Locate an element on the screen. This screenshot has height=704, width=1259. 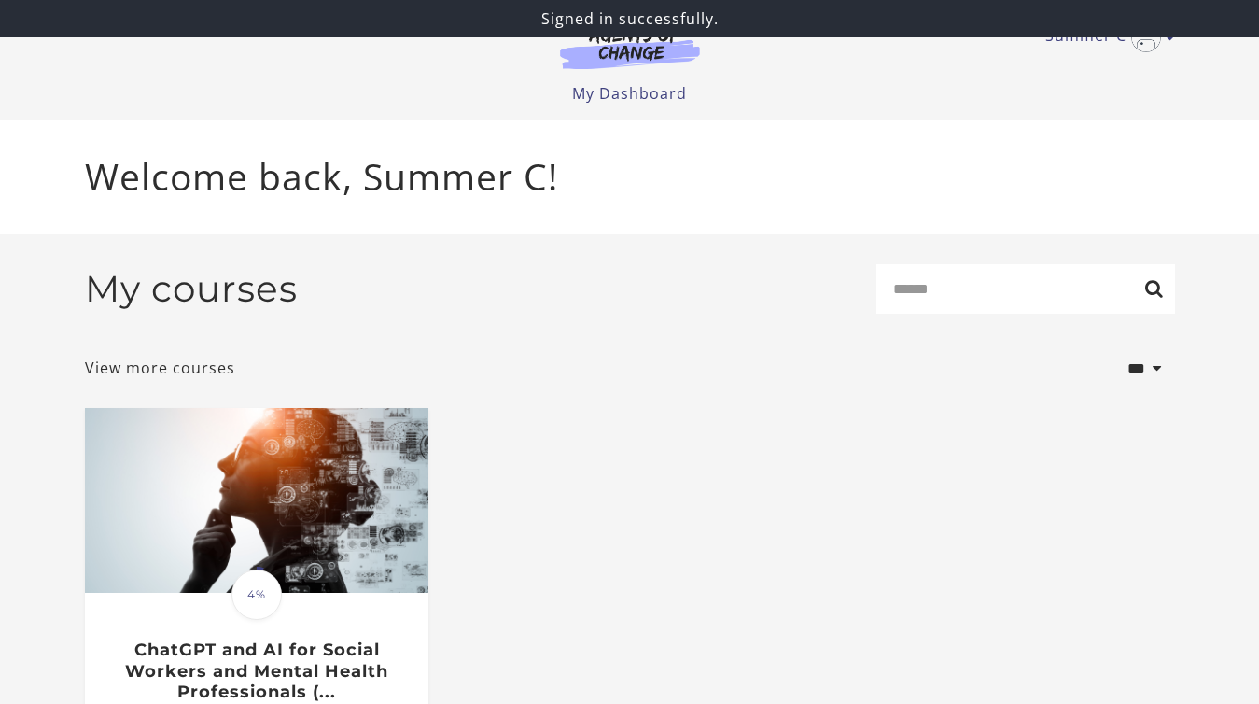
p: Welcome back, Summer C! is located at coordinates (630, 176).